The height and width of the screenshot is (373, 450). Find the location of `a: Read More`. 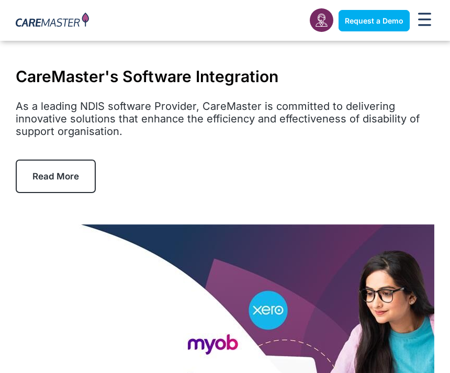

a: Read More is located at coordinates (55, 176).